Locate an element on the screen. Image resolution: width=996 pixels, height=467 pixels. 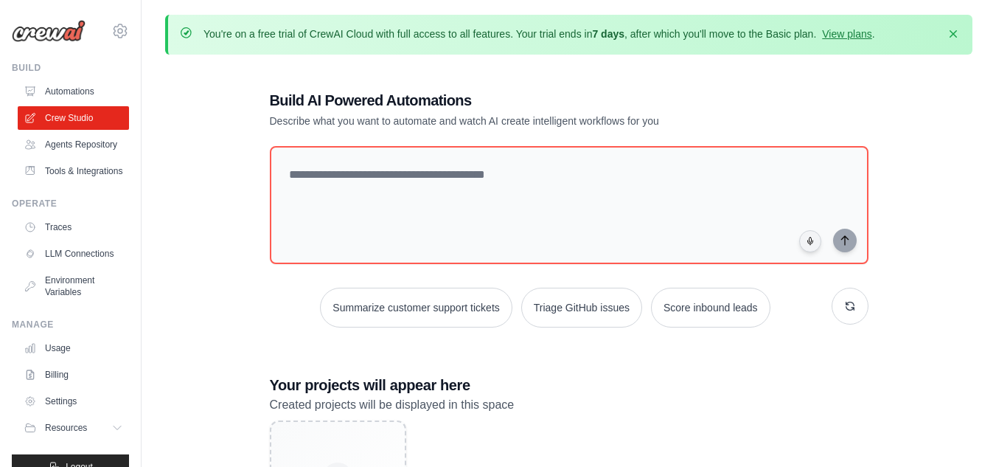
a: Agents Repository is located at coordinates (73, 145).